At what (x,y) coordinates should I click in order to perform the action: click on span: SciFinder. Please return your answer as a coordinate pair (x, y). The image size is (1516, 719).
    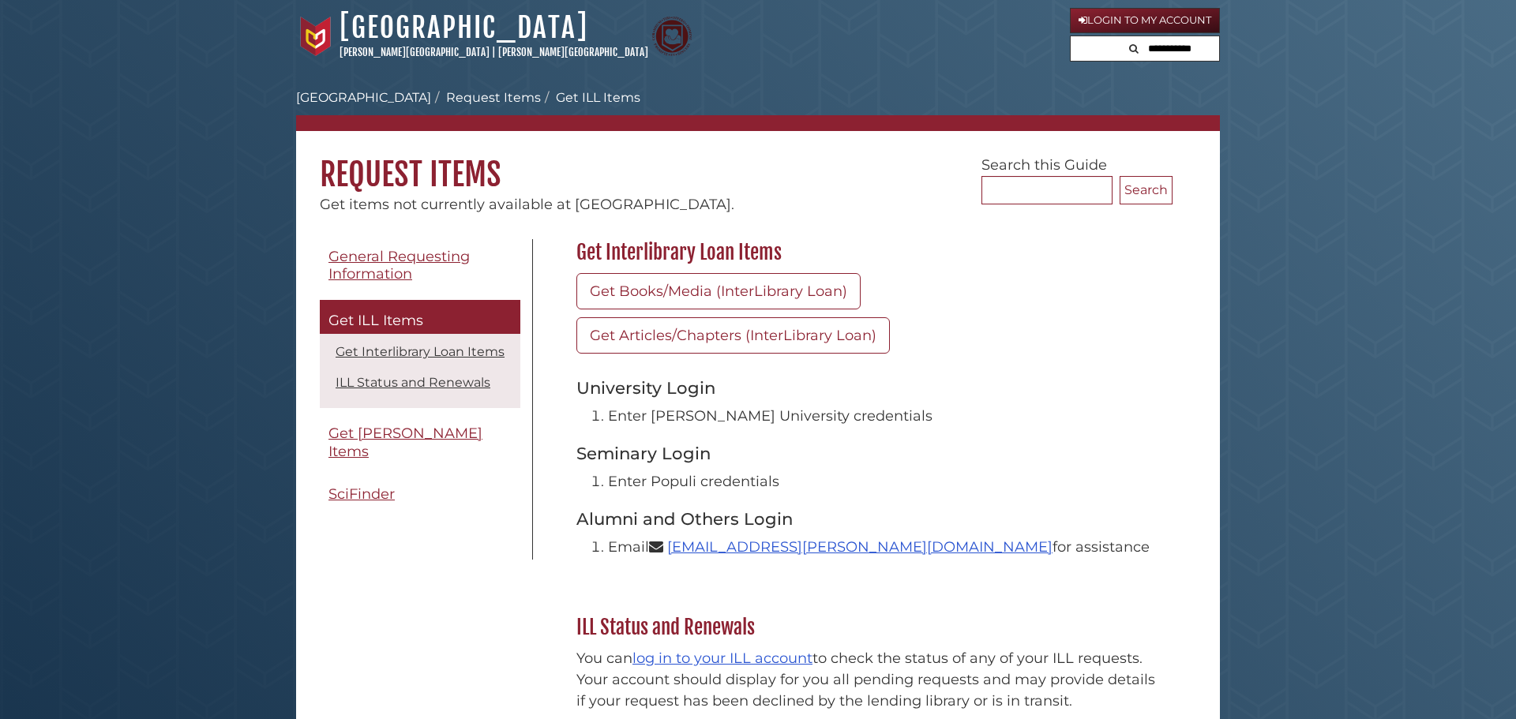
    Looking at the image, I should click on (362, 494).